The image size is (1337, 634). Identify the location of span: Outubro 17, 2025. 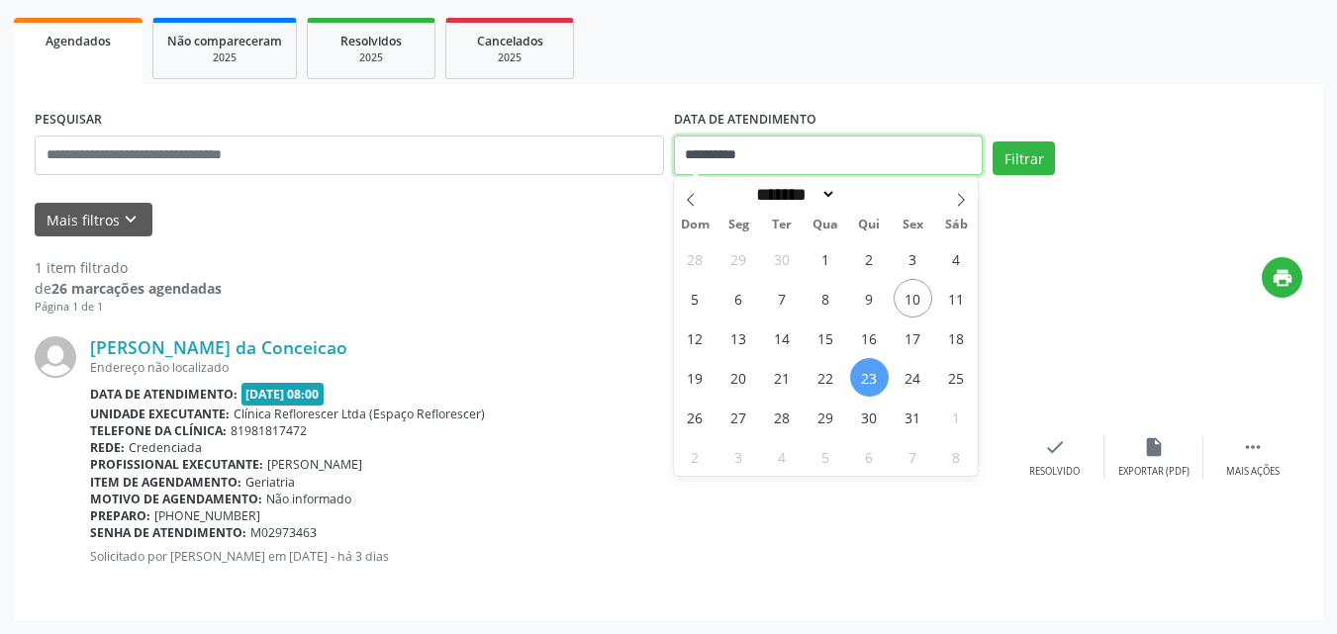
(913, 338).